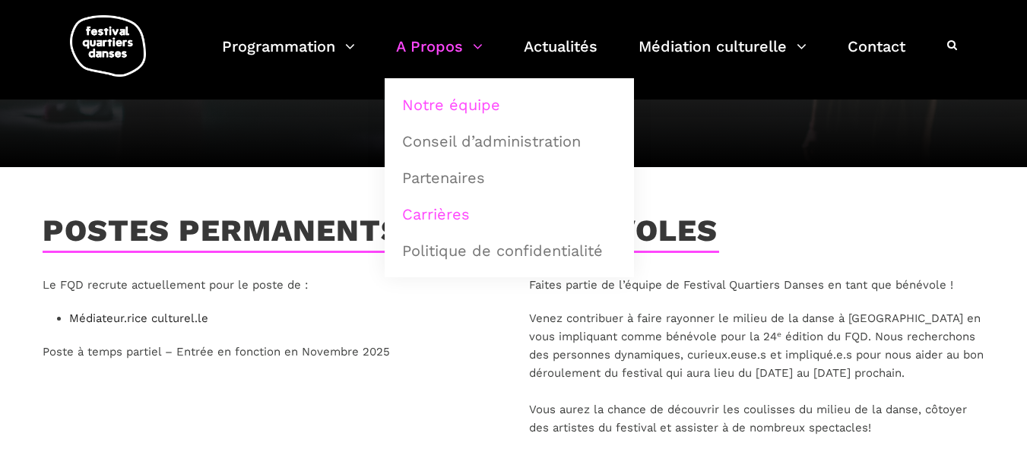 This screenshot has width=1027, height=455. What do you see at coordinates (108, 46) in the screenshot?
I see `img: logo-fqd-med` at bounding box center [108, 46].